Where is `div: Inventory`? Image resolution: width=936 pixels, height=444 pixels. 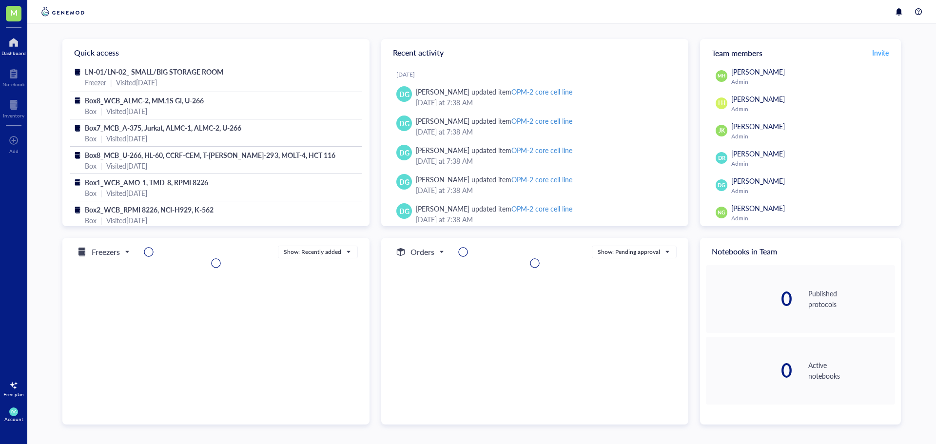
div: Inventory is located at coordinates (14, 116).